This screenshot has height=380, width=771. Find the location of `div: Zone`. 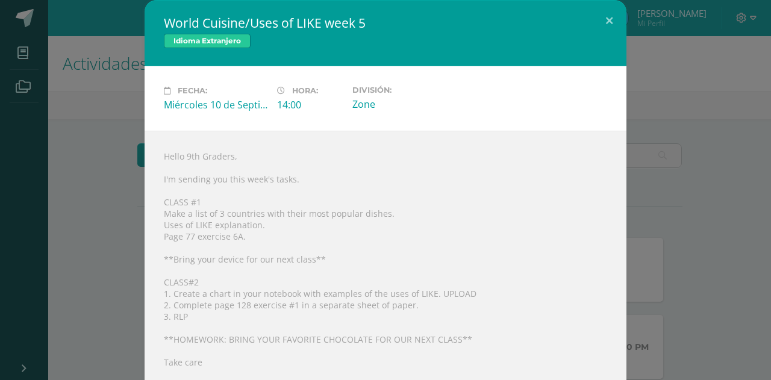

div: Zone is located at coordinates (404, 104).